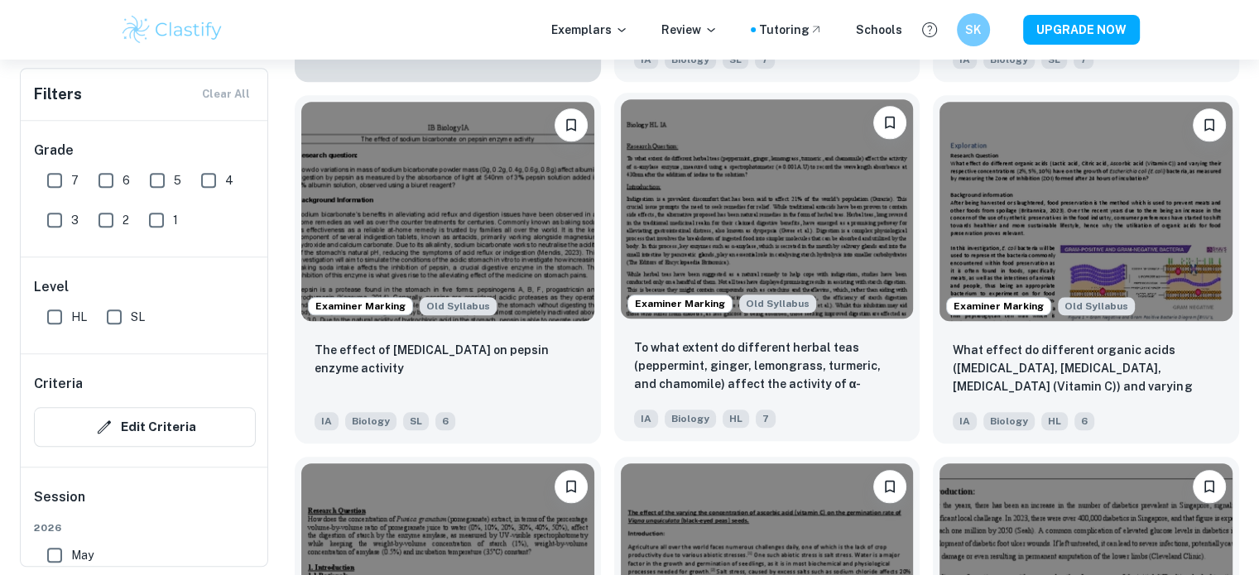  I want to click on img: Biology IA example thumbnail: What effect do different organic acids (, so click(1086, 211).